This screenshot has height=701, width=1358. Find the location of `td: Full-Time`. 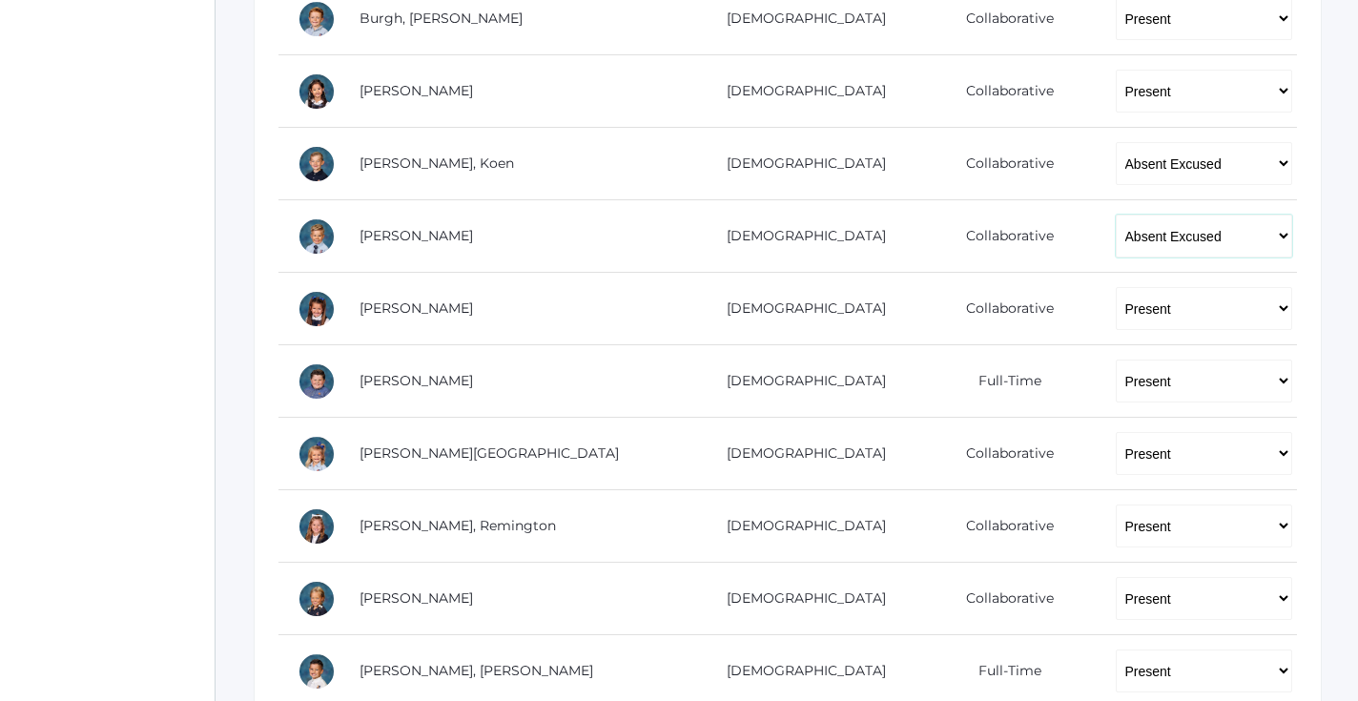

td: Full-Time is located at coordinates (1003, 381).